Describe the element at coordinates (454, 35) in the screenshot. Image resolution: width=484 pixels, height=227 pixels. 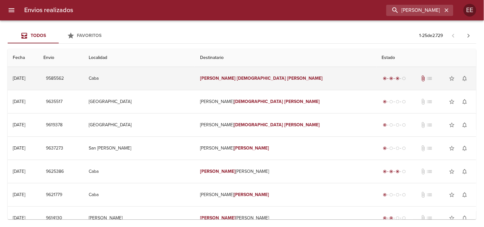
I see `span: Pagina anterior` at that location.